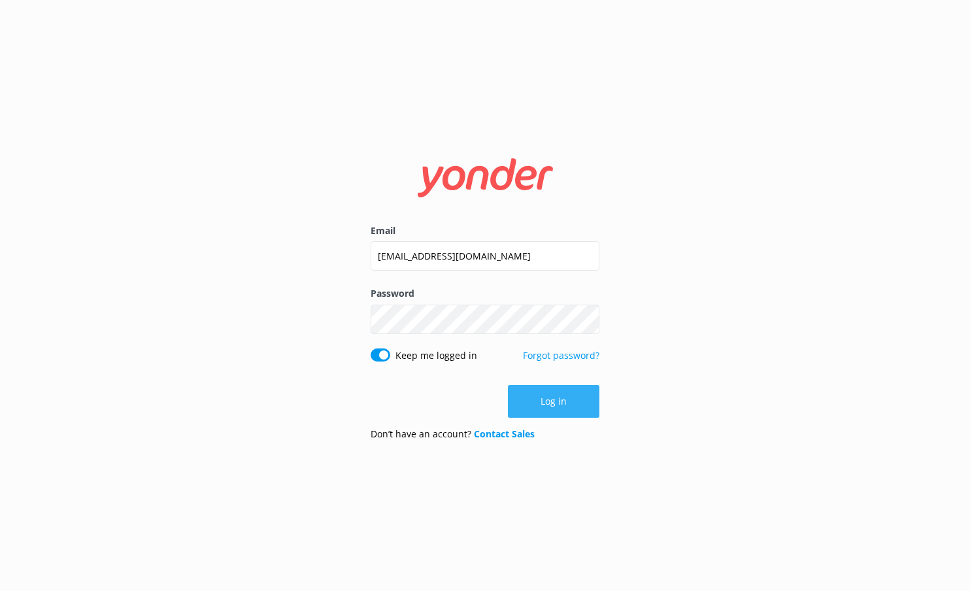 This screenshot has height=591, width=970. What do you see at coordinates (554, 401) in the screenshot?
I see `button: Log in` at bounding box center [554, 401].